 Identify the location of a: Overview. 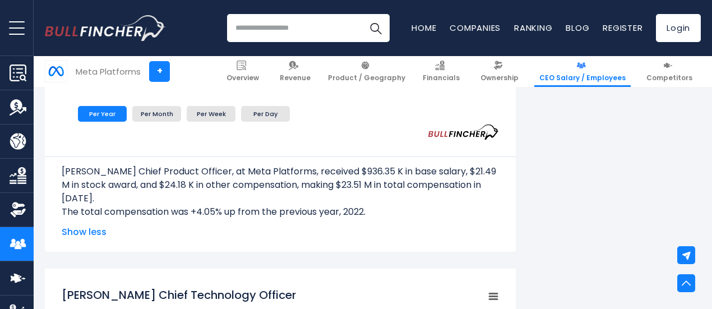
(243, 71).